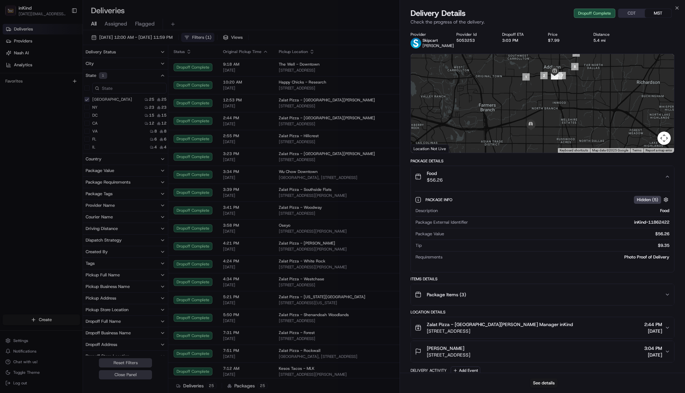  Describe the element at coordinates (520, 40) in the screenshot. I see `div: 3:03 PM` at that location.